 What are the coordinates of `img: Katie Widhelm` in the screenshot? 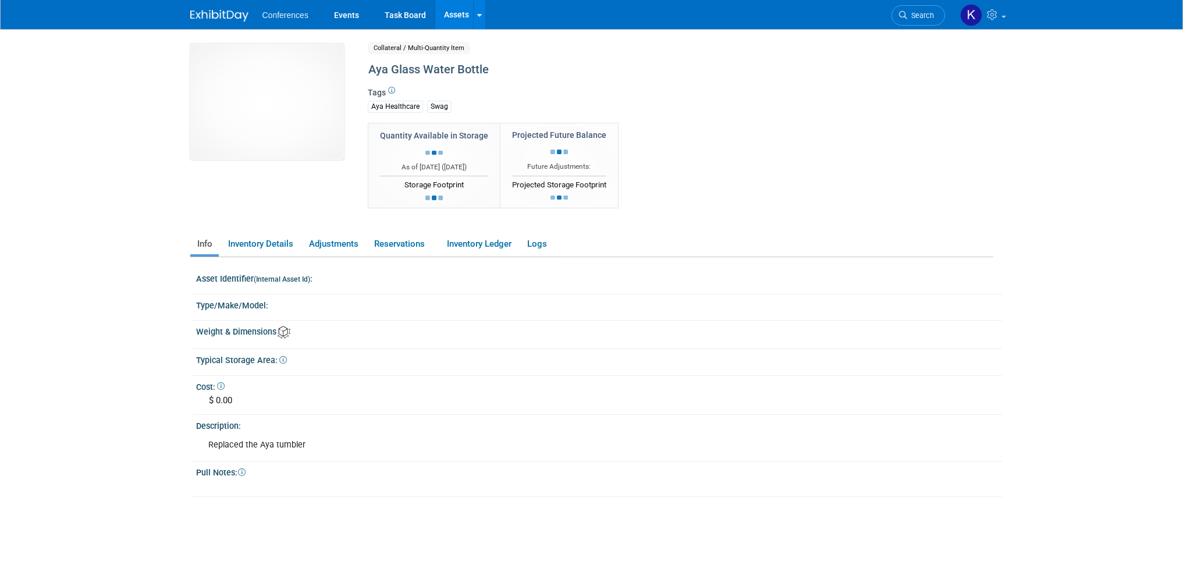 It's located at (971, 15).